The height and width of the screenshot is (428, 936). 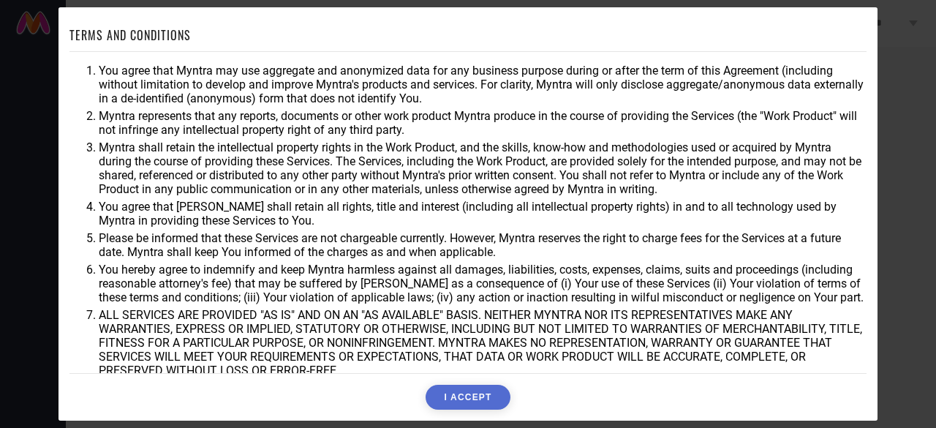 What do you see at coordinates (483, 283) in the screenshot?
I see `li: You hereby agree to indemnify and keep Myntra harmless against all damages, liabilities, costs, e...` at bounding box center [483, 283].